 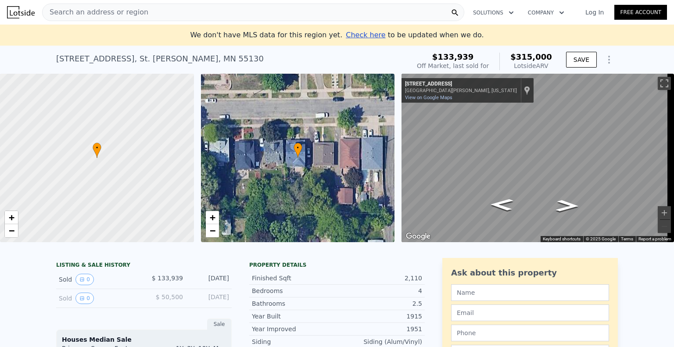 What do you see at coordinates (502, 205) in the screenshot?
I see `path: Go East, Cook Ave E` at bounding box center [502, 205].